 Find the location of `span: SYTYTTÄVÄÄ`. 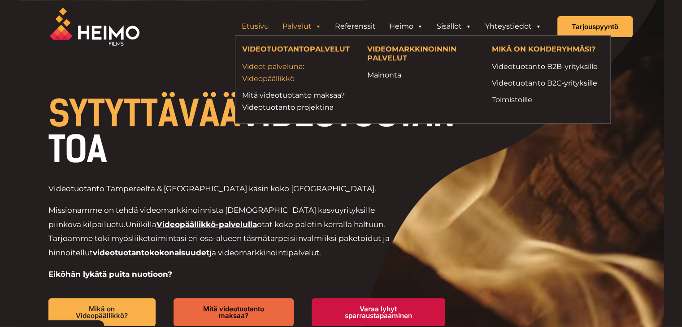

span: SYTYTTÄVÄÄ is located at coordinates (144, 114).